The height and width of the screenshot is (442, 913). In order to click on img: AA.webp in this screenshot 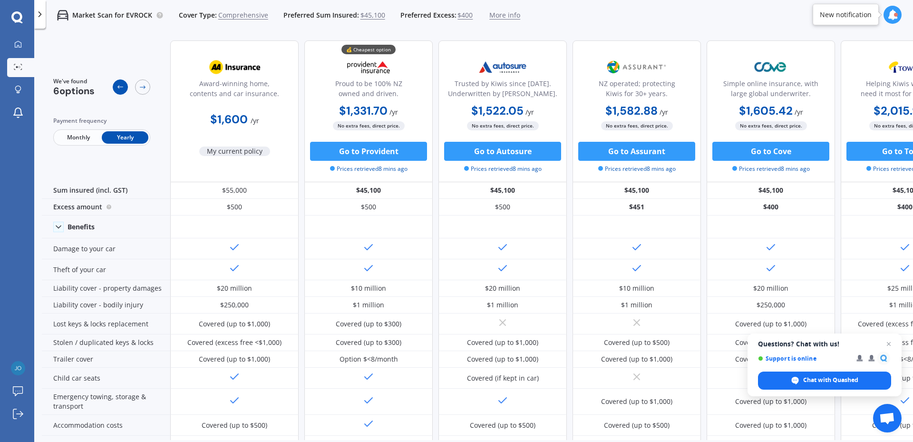, I will do `click(234, 67)`.